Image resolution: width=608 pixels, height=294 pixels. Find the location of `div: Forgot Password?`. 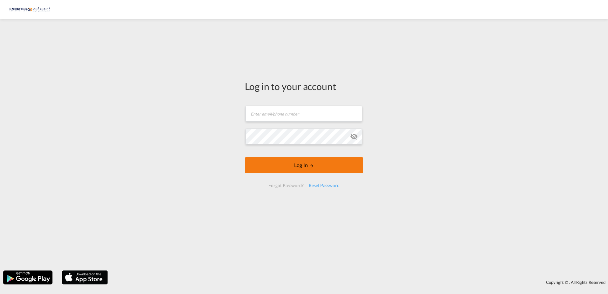

div: Forgot Password? is located at coordinates (286, 185).